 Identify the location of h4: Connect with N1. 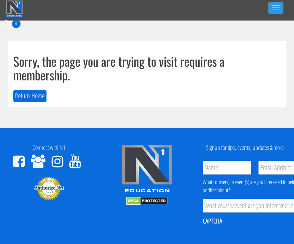
(49, 148).